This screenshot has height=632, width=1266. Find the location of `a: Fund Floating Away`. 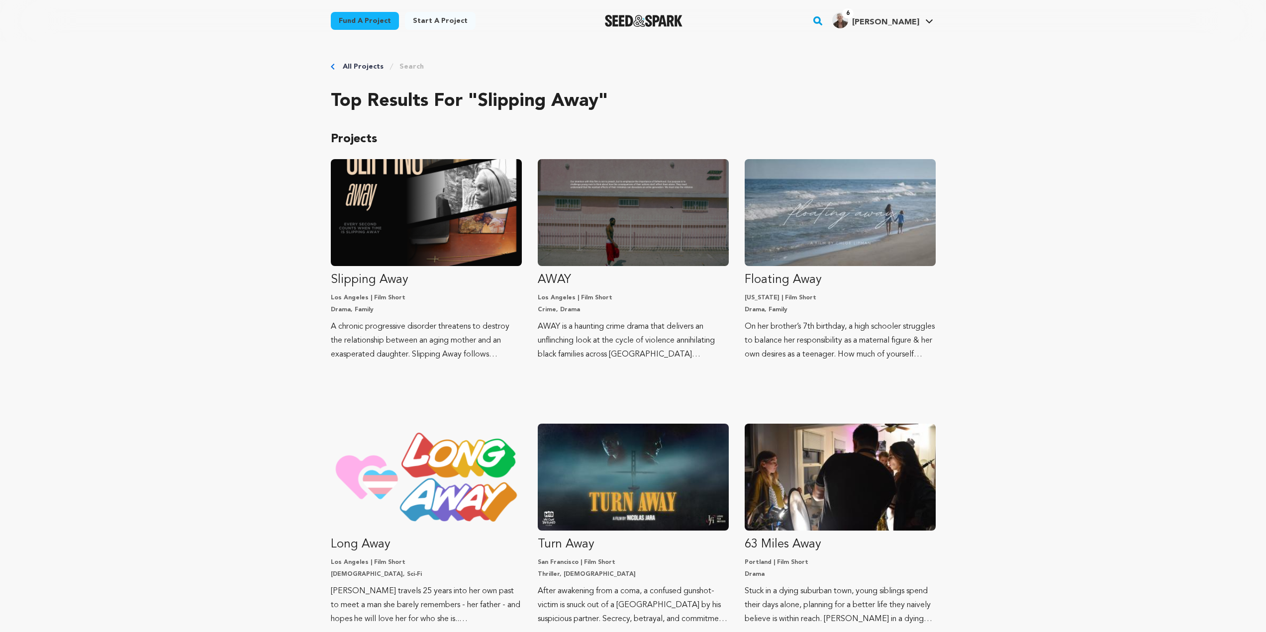

a: Fund Floating Away is located at coordinates (840, 260).